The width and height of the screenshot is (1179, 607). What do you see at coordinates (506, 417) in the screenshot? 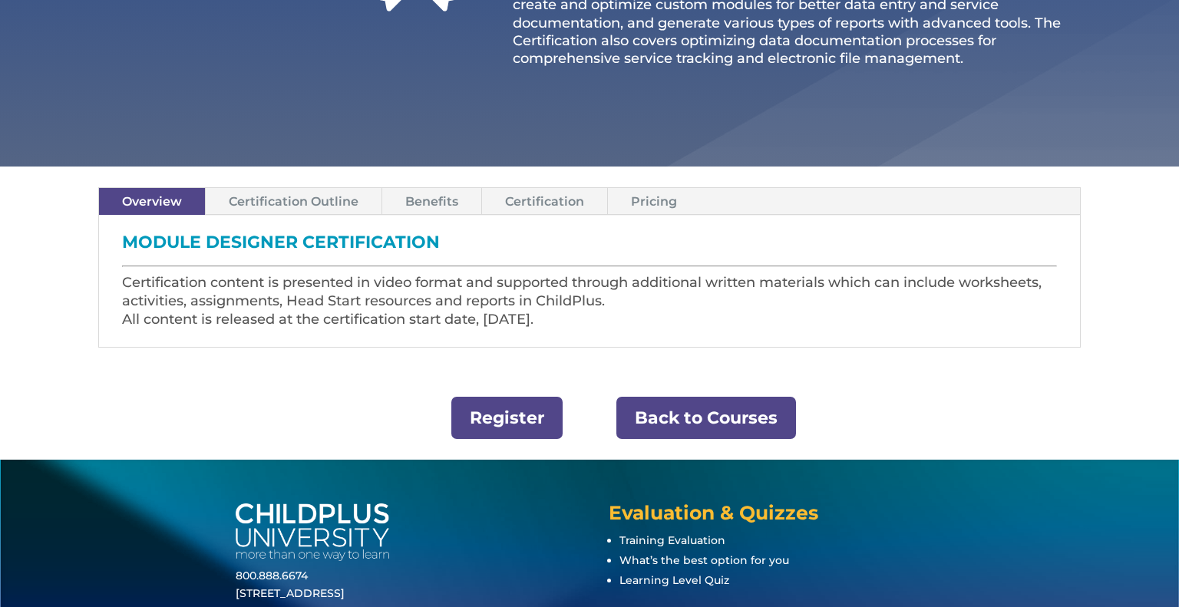
I see `a: Register` at bounding box center [506, 417].